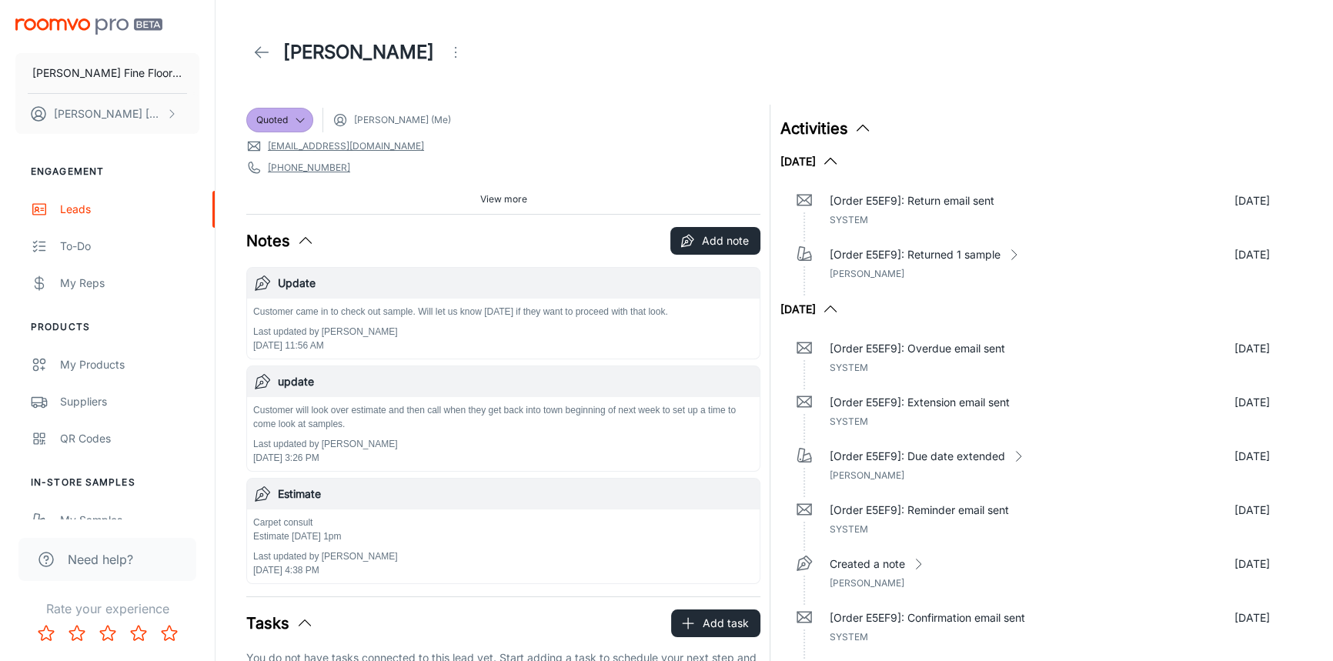  Describe the element at coordinates (129, 365) in the screenshot. I see `div: My Products` at that location.